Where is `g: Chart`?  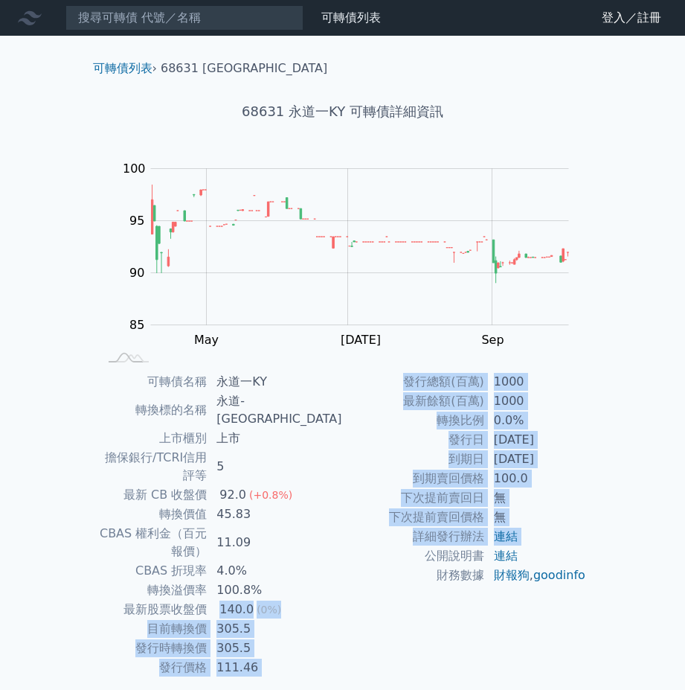
g: Chart is located at coordinates (353, 254).